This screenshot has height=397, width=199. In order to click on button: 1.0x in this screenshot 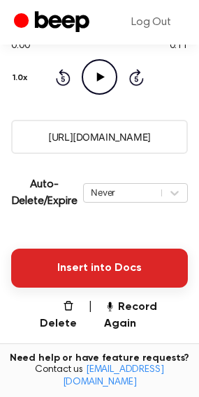, I will do `click(22, 78)`.